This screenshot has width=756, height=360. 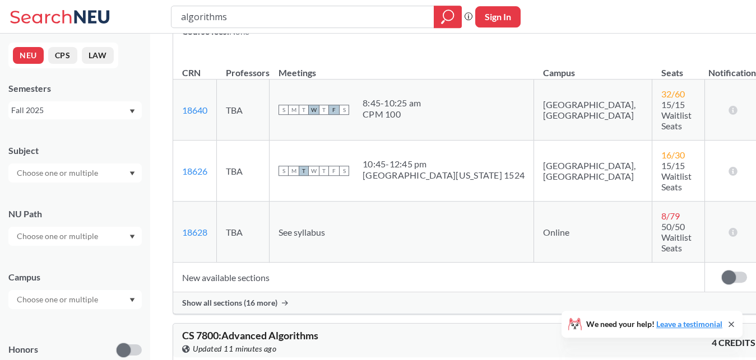 What do you see at coordinates (195, 110) in the screenshot?
I see `a: 18640` at bounding box center [195, 110].